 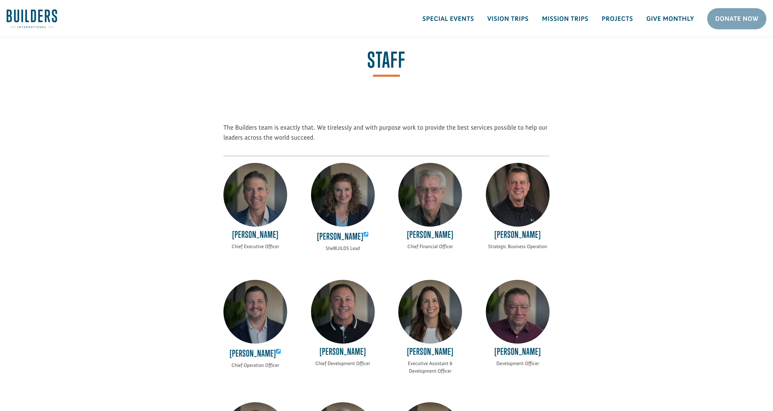 What do you see at coordinates (430, 367) in the screenshot?
I see `p: Executive Assistant & Development Officer` at bounding box center [430, 367].